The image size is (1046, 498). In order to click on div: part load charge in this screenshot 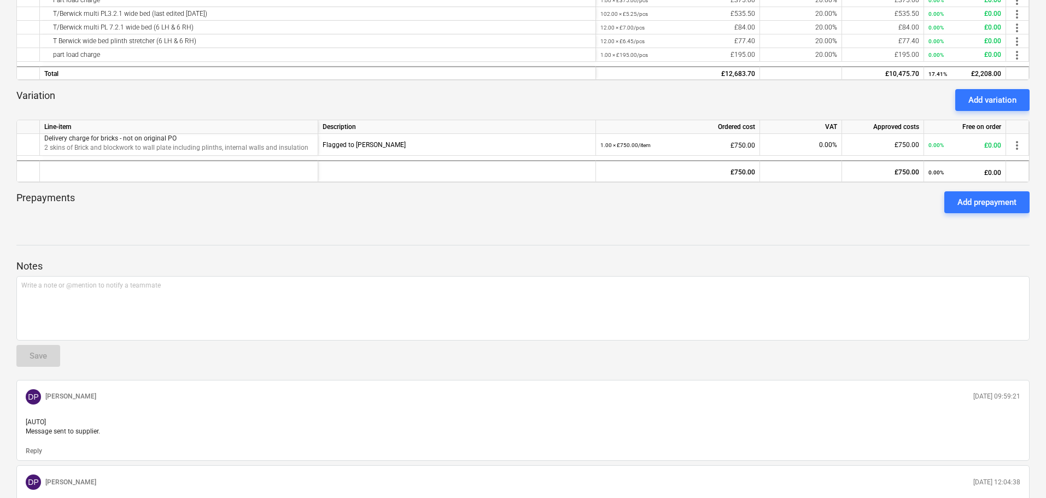, I will do `click(318, 55)`.